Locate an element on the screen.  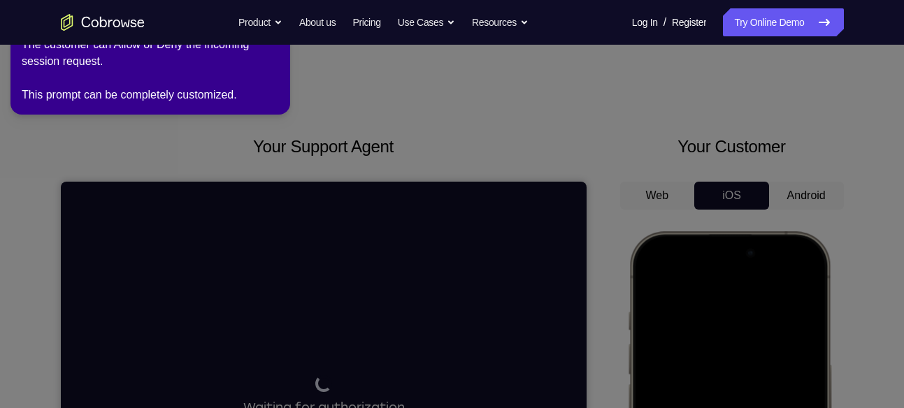
span: Start demo is located at coordinates (103, 207).